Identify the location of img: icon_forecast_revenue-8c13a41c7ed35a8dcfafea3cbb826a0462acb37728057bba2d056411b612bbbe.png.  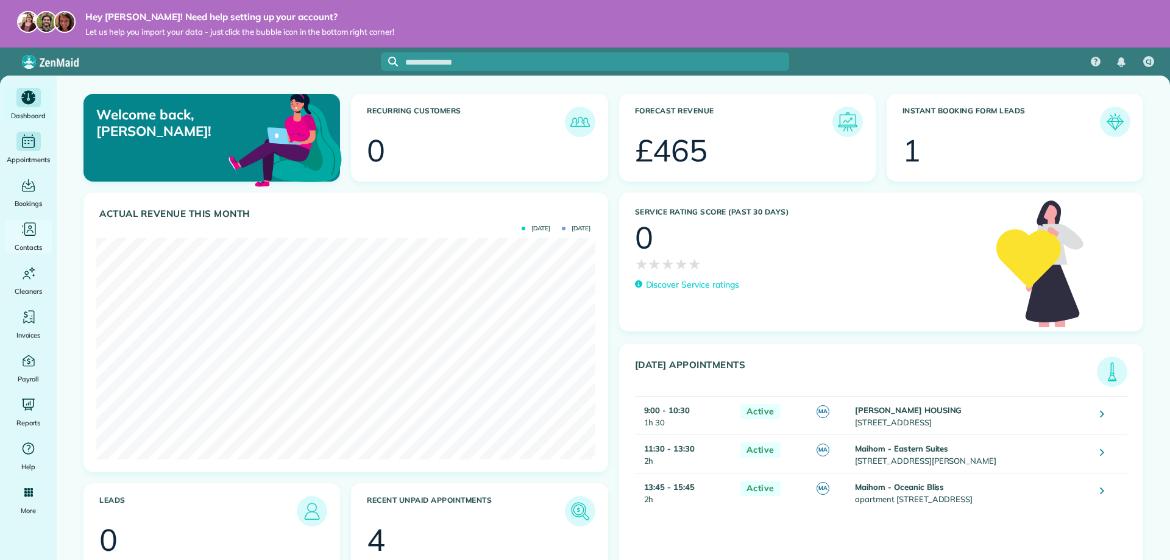
(848, 122).